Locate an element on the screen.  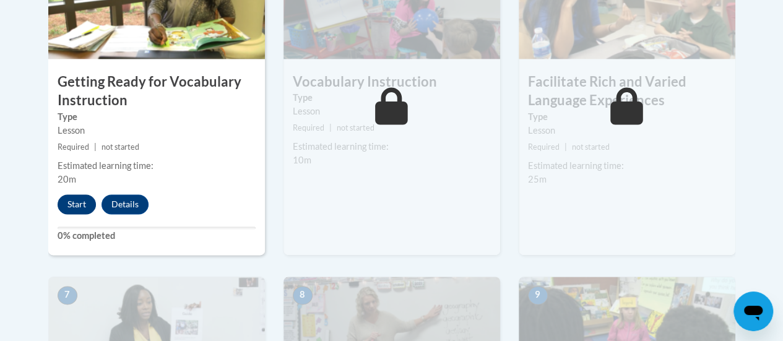
span: 8 is located at coordinates (303, 295).